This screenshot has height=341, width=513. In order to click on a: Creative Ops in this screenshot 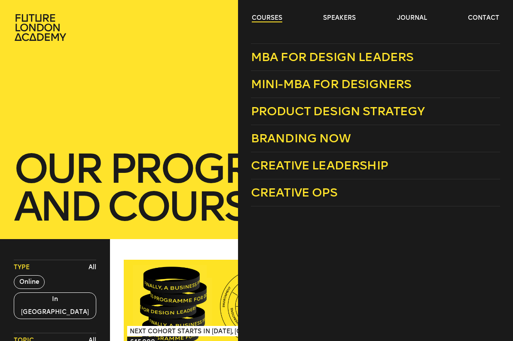, I will do `click(375, 192)`.